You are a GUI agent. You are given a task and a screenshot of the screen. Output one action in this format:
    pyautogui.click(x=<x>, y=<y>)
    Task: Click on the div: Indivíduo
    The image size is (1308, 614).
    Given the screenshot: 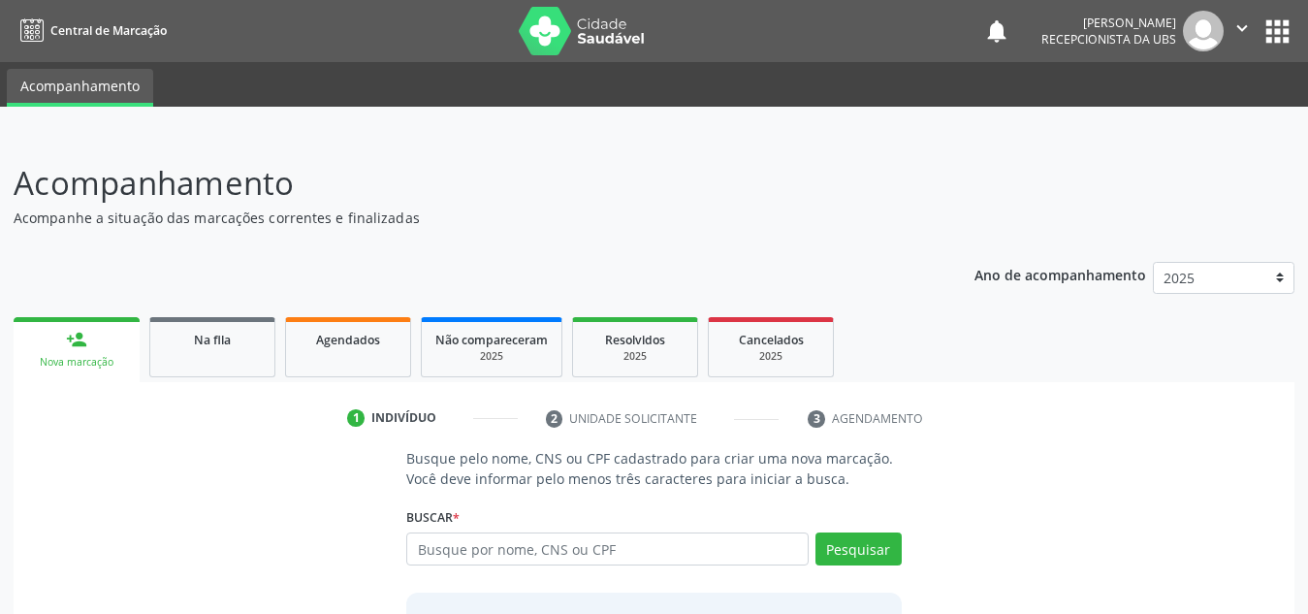 What is the action you would take?
    pyautogui.click(x=403, y=418)
    